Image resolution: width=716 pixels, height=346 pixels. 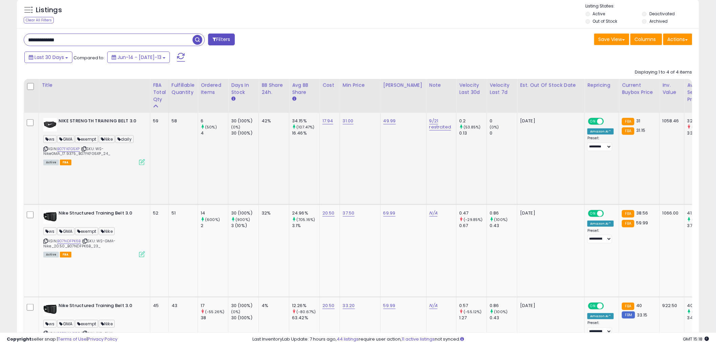 What do you see at coordinates (330, 85) in the screenshot?
I see `div: Cost` at bounding box center [330, 85].